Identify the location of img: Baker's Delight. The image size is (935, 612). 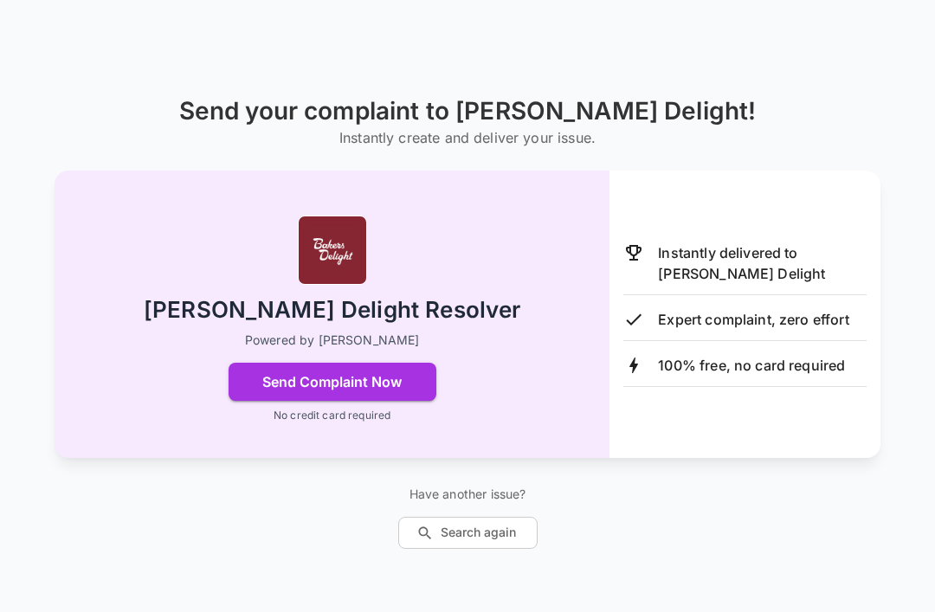
(332, 250).